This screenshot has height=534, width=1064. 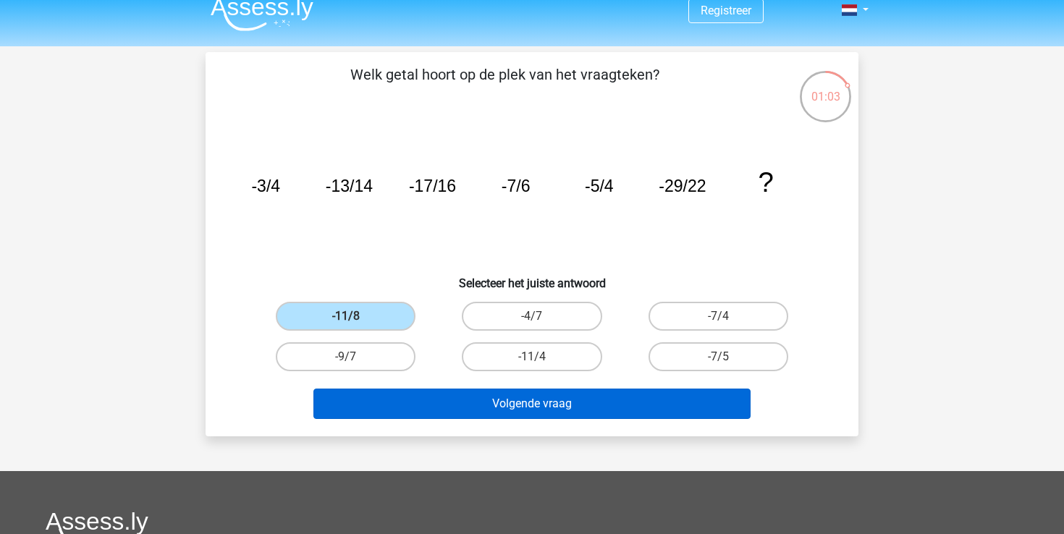 I want to click on tspan: -13/14, so click(x=349, y=186).